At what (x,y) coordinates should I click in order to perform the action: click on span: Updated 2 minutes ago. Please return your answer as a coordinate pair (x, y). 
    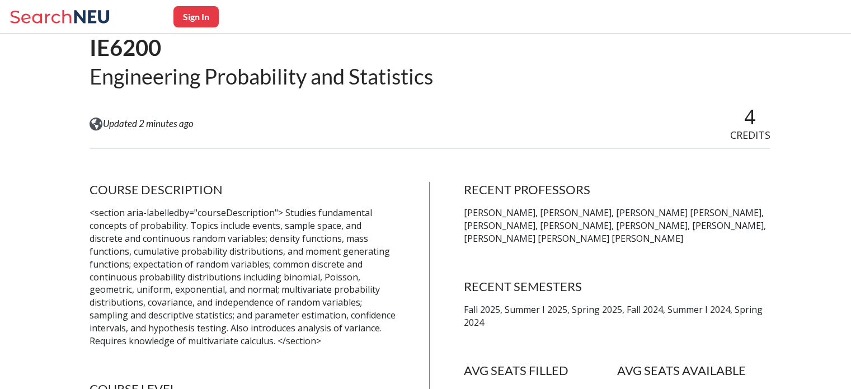
    Looking at the image, I should click on (148, 124).